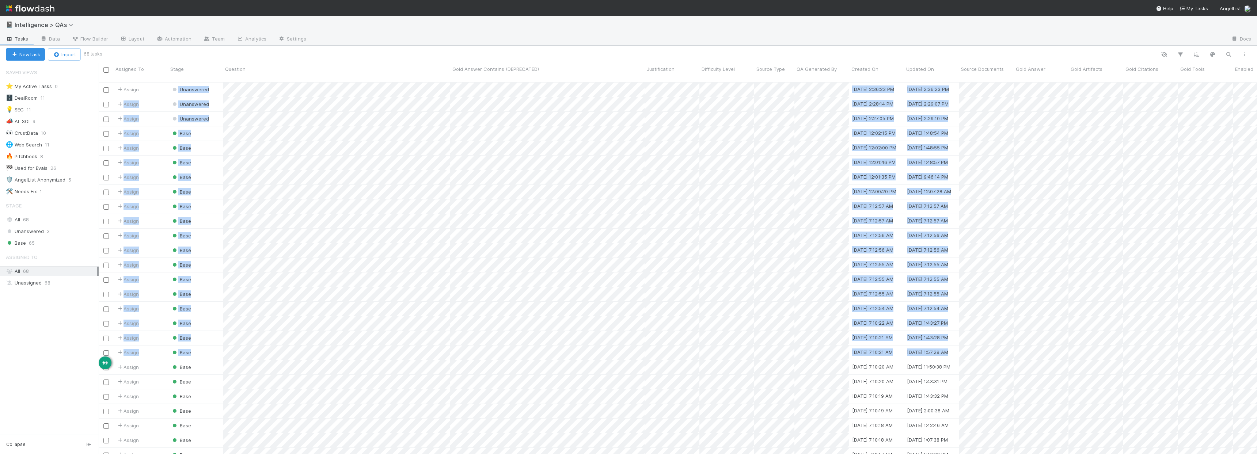 This screenshot has height=454, width=1257. Describe the element at coordinates (22, 156) in the screenshot. I see `div: Pitchbook` at that location.